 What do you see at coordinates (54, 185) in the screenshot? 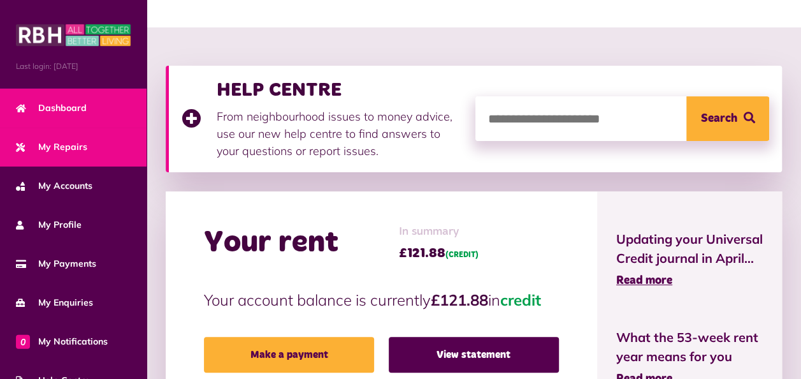
I see `span: My Accounts` at bounding box center [54, 185].